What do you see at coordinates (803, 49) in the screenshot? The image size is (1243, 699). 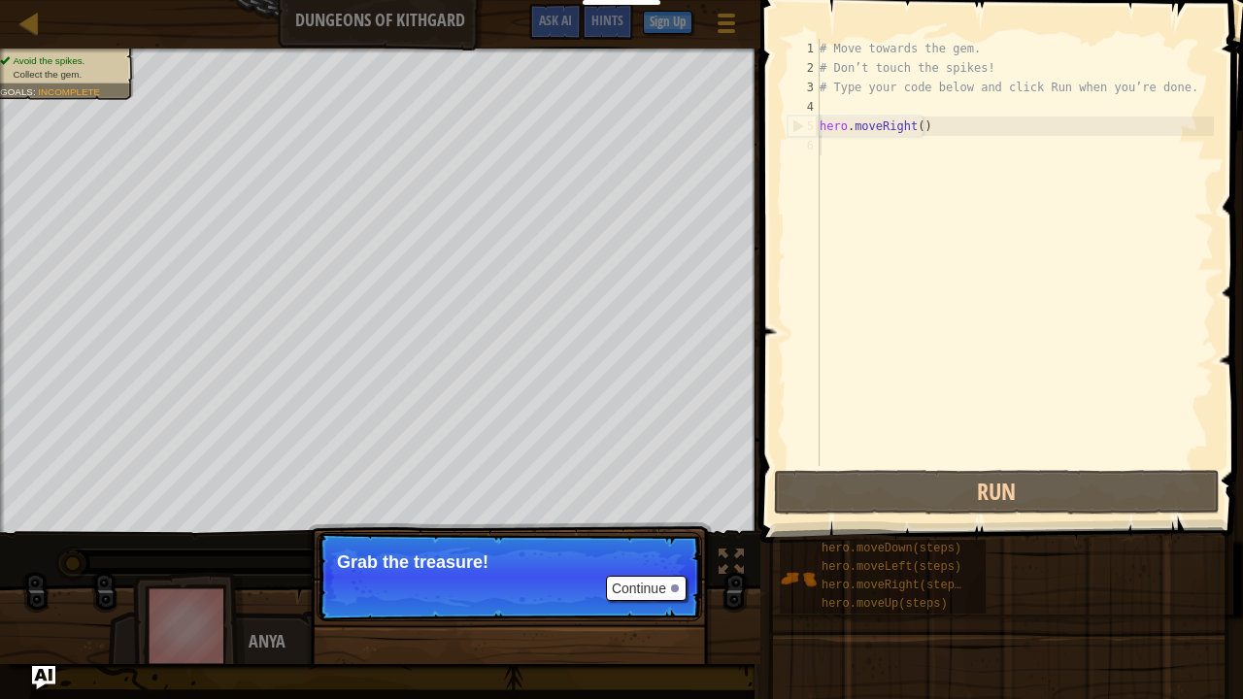 I see `div: 1` at bounding box center [803, 49].